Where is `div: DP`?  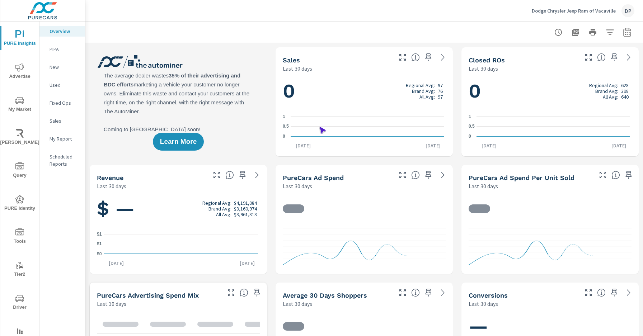
div: DP is located at coordinates (628, 11).